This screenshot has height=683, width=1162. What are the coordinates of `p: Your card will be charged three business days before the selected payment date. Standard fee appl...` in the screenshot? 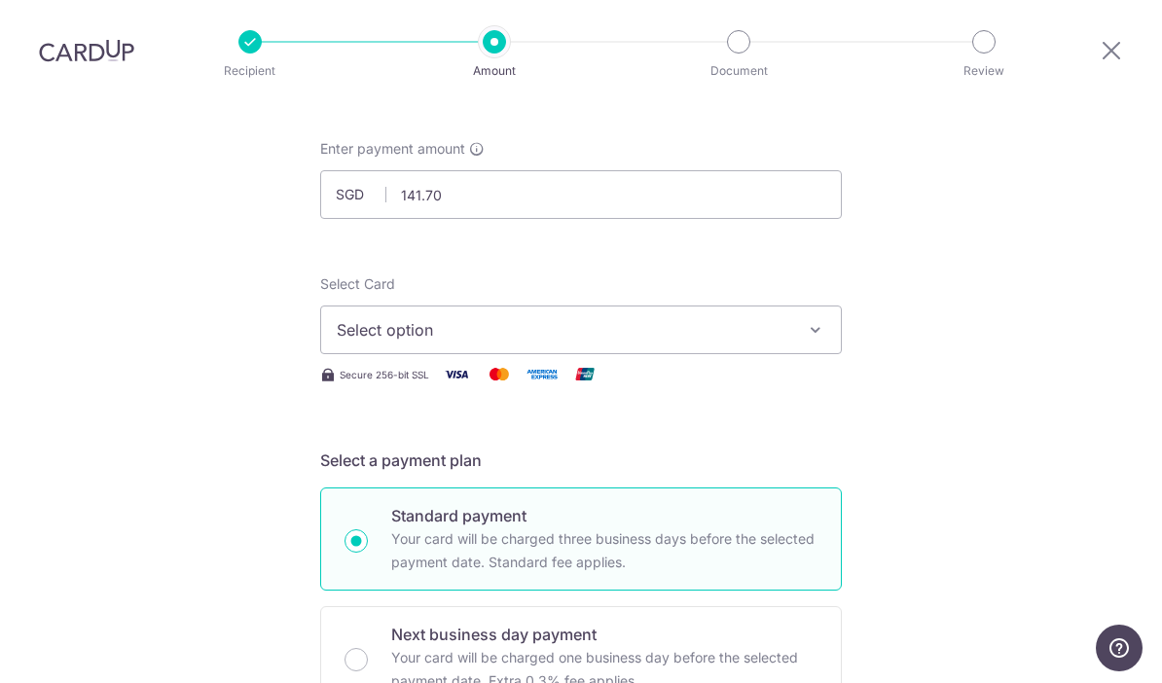 It's located at (604, 551).